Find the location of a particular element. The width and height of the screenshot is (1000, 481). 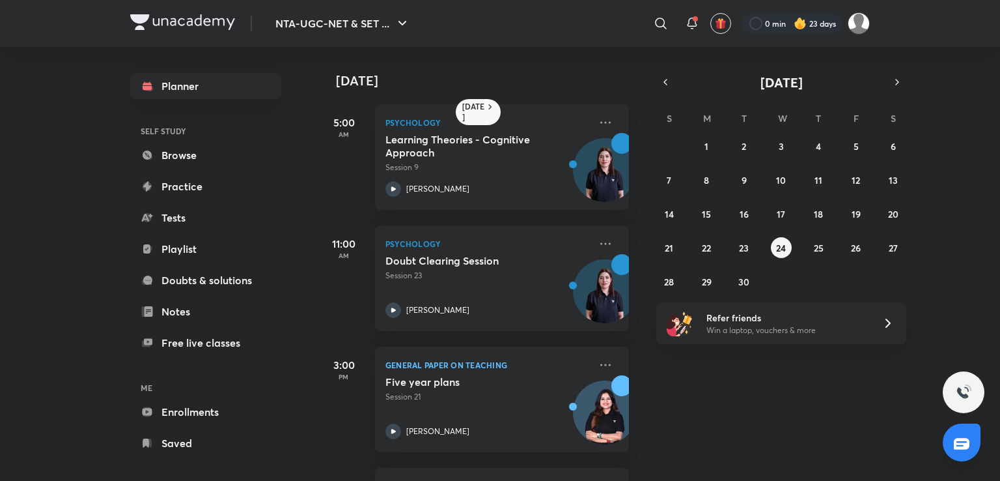

button: September 22, 2025 is located at coordinates (706, 247).